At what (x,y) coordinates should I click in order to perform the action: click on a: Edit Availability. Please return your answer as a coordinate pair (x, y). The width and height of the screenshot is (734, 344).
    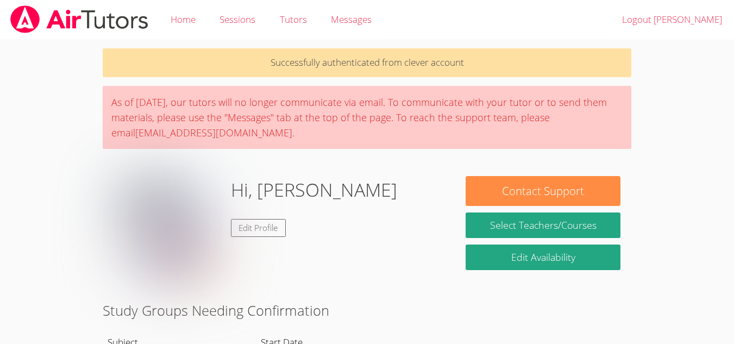
    Looking at the image, I should click on (542, 257).